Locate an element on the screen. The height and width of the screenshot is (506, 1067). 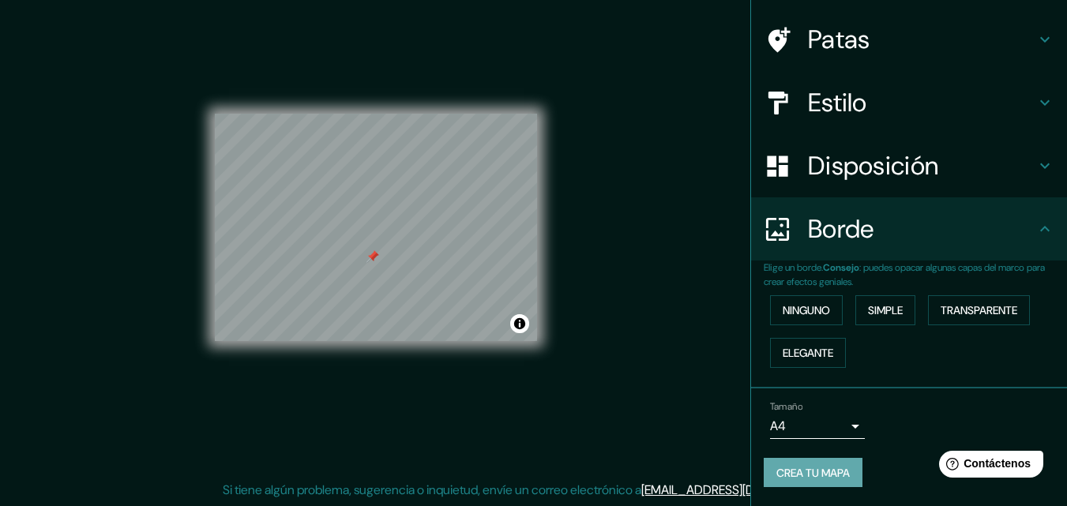
font: Si tiene algún problema, sugerencia o inquietud, envíe un correo electrónico a is located at coordinates (432, 490).